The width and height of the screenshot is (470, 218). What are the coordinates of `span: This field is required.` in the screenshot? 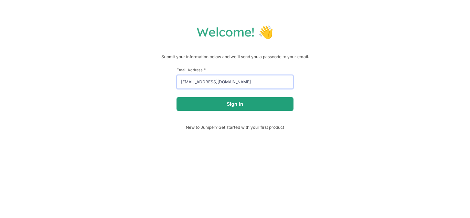 It's located at (205, 69).